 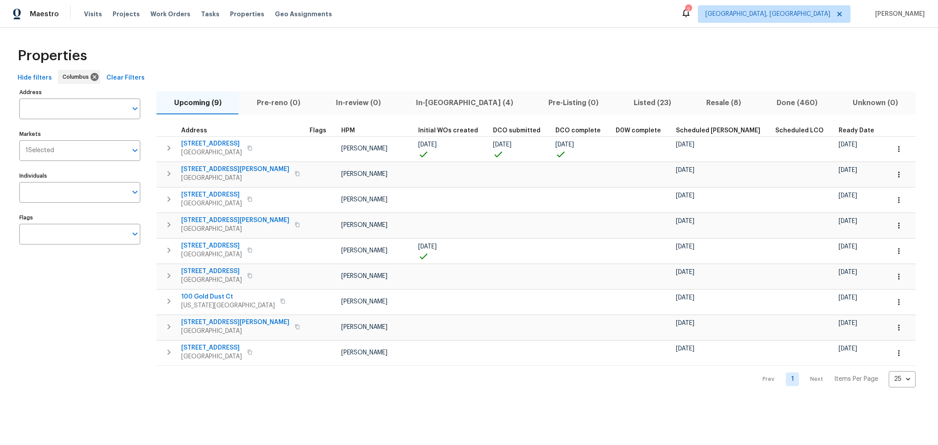 What do you see at coordinates (198, 103) in the screenshot?
I see `span: Upcoming (9)` at bounding box center [198, 103].